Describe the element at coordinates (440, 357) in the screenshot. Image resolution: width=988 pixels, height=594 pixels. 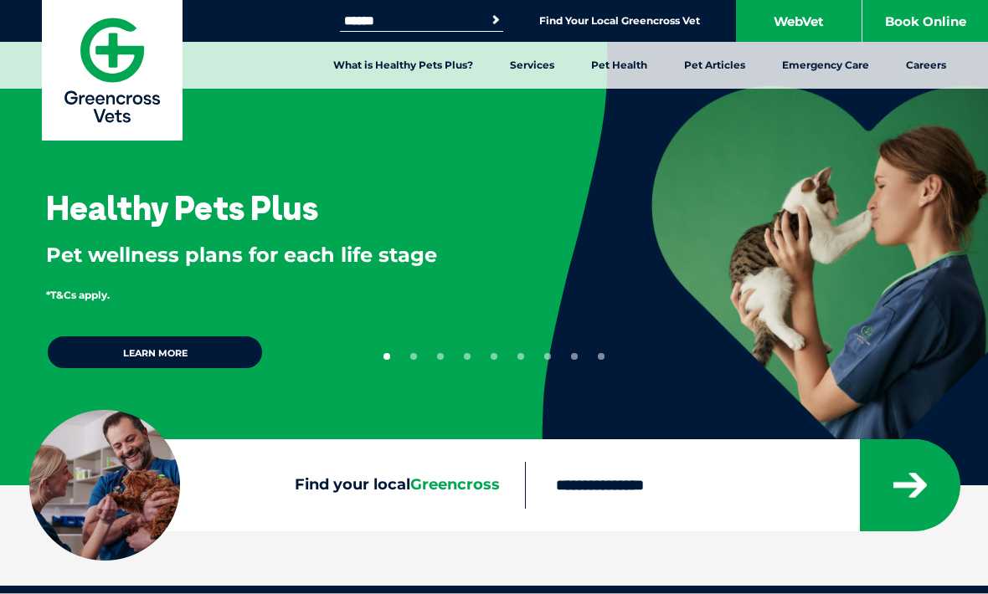
I see `button: 3 of 9` at that location.